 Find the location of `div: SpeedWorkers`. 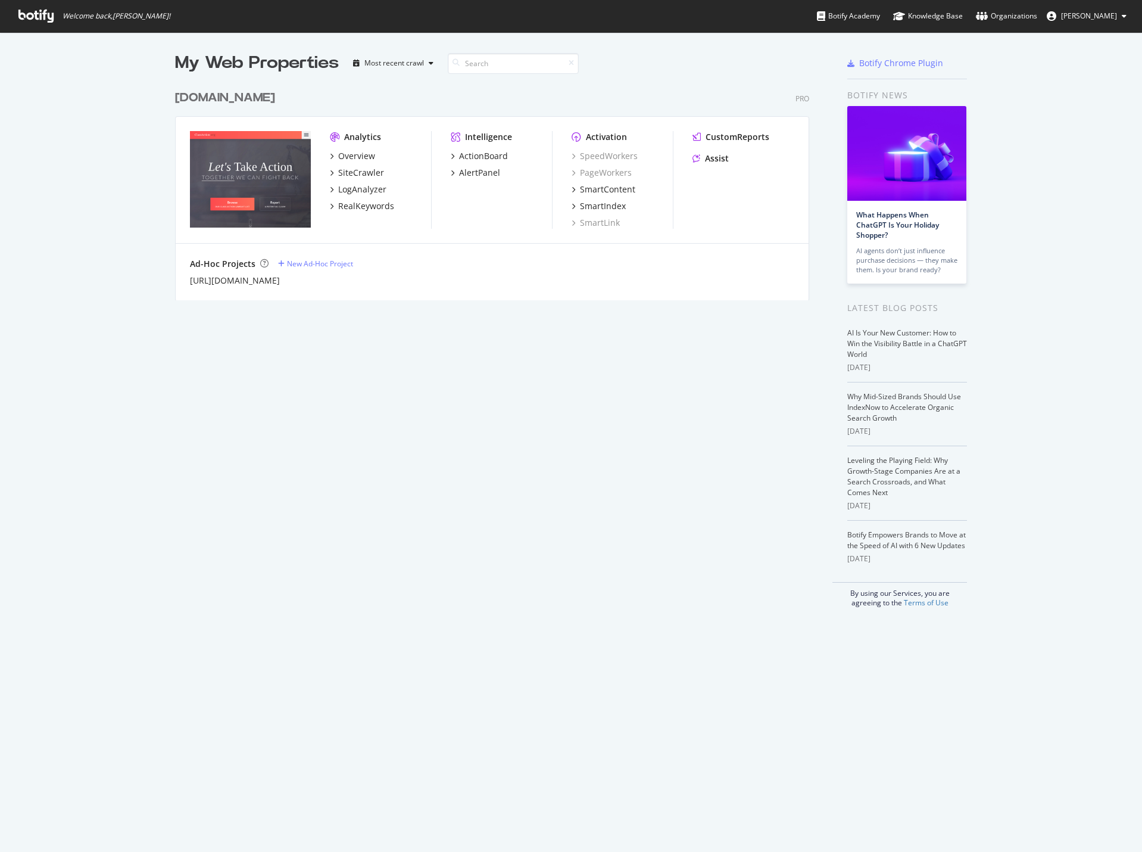

div: SpeedWorkers is located at coordinates (605, 156).